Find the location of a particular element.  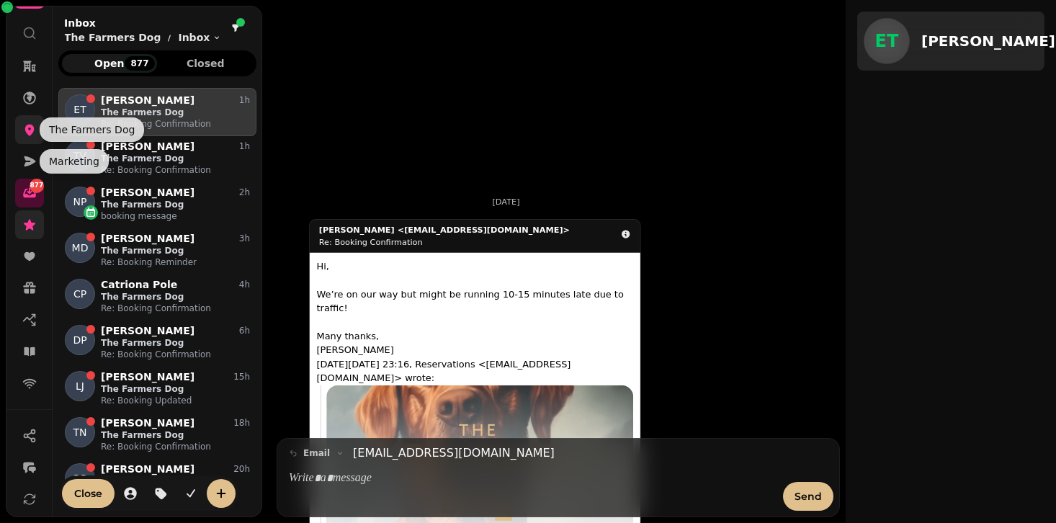

a: 877 is located at coordinates (30, 193).